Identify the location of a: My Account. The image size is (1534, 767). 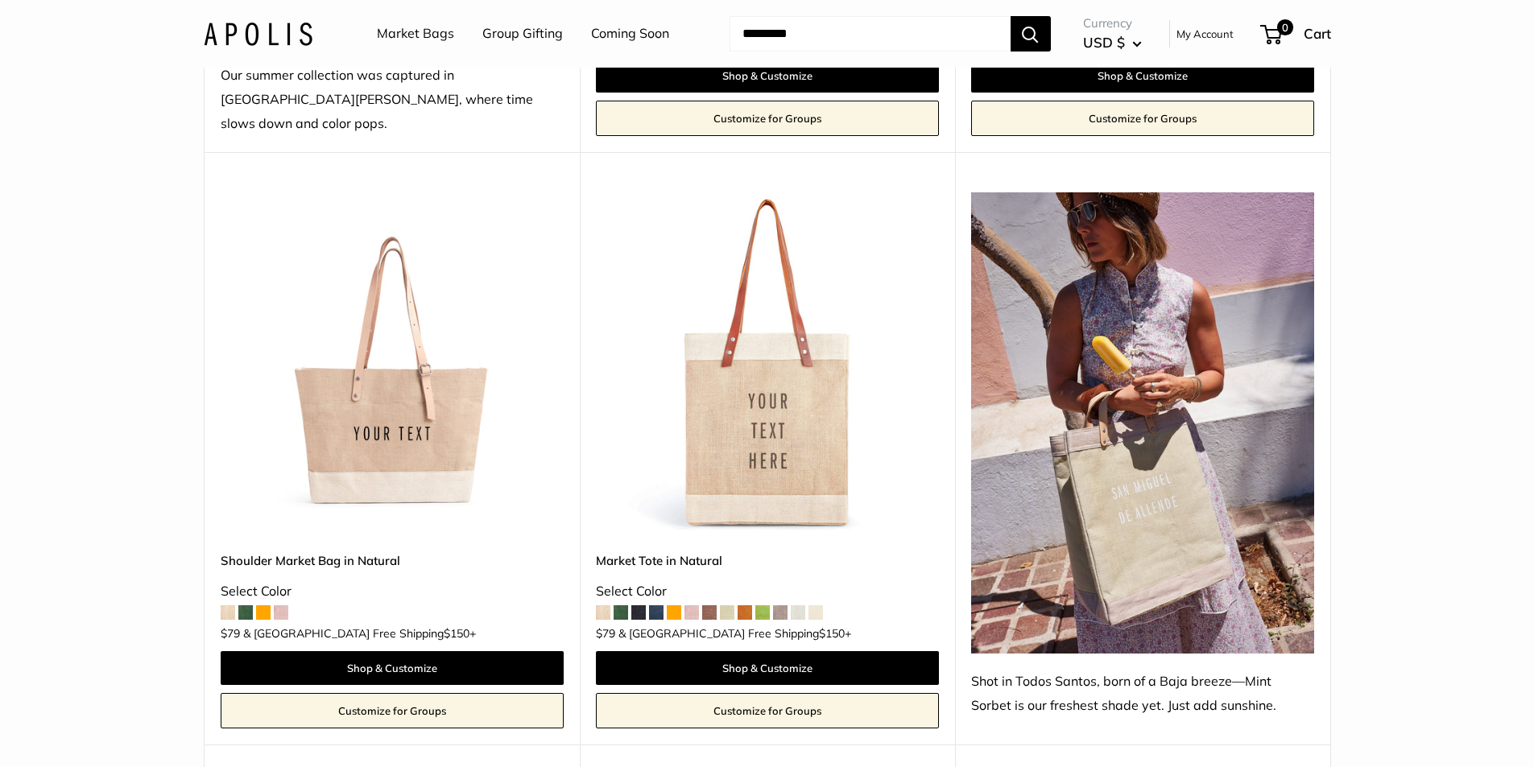
(1205, 34).